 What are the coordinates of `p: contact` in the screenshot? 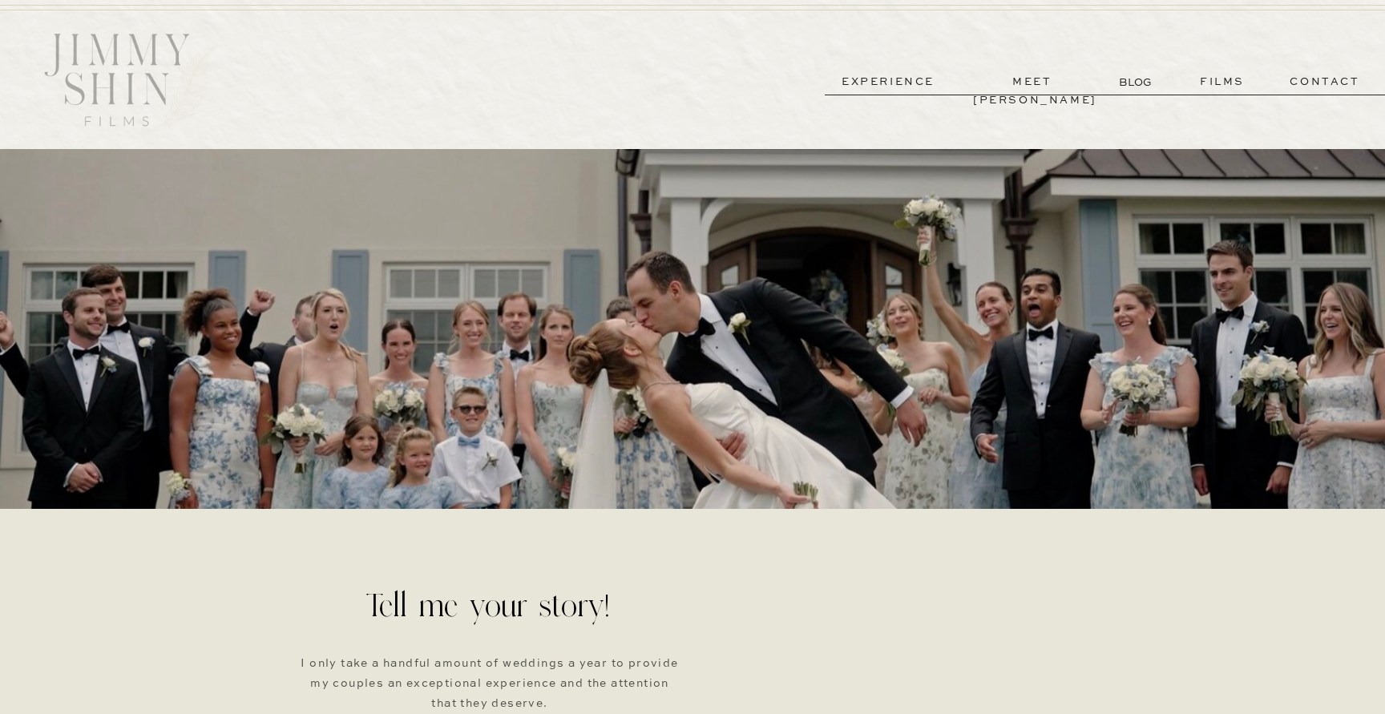 It's located at (1324, 82).